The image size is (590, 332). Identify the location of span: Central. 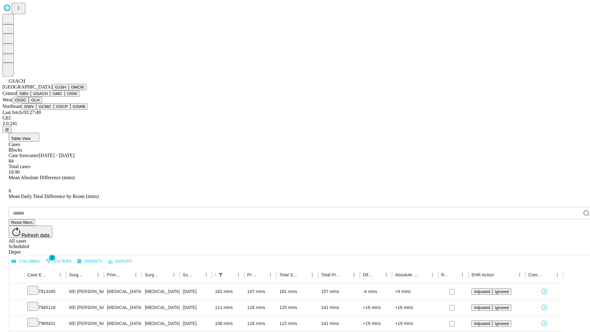
(10, 93).